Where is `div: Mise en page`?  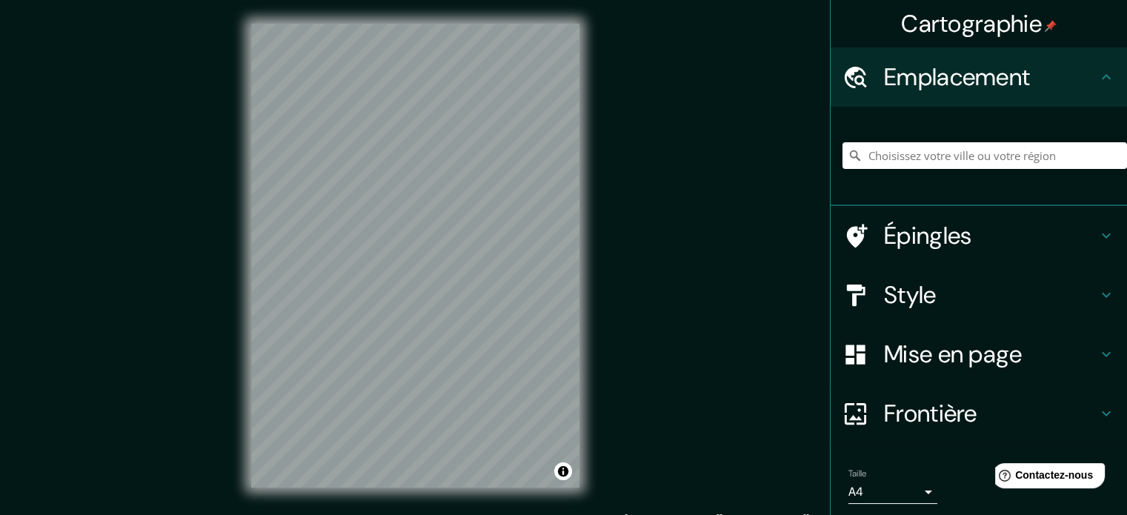 div: Mise en page is located at coordinates (979, 354).